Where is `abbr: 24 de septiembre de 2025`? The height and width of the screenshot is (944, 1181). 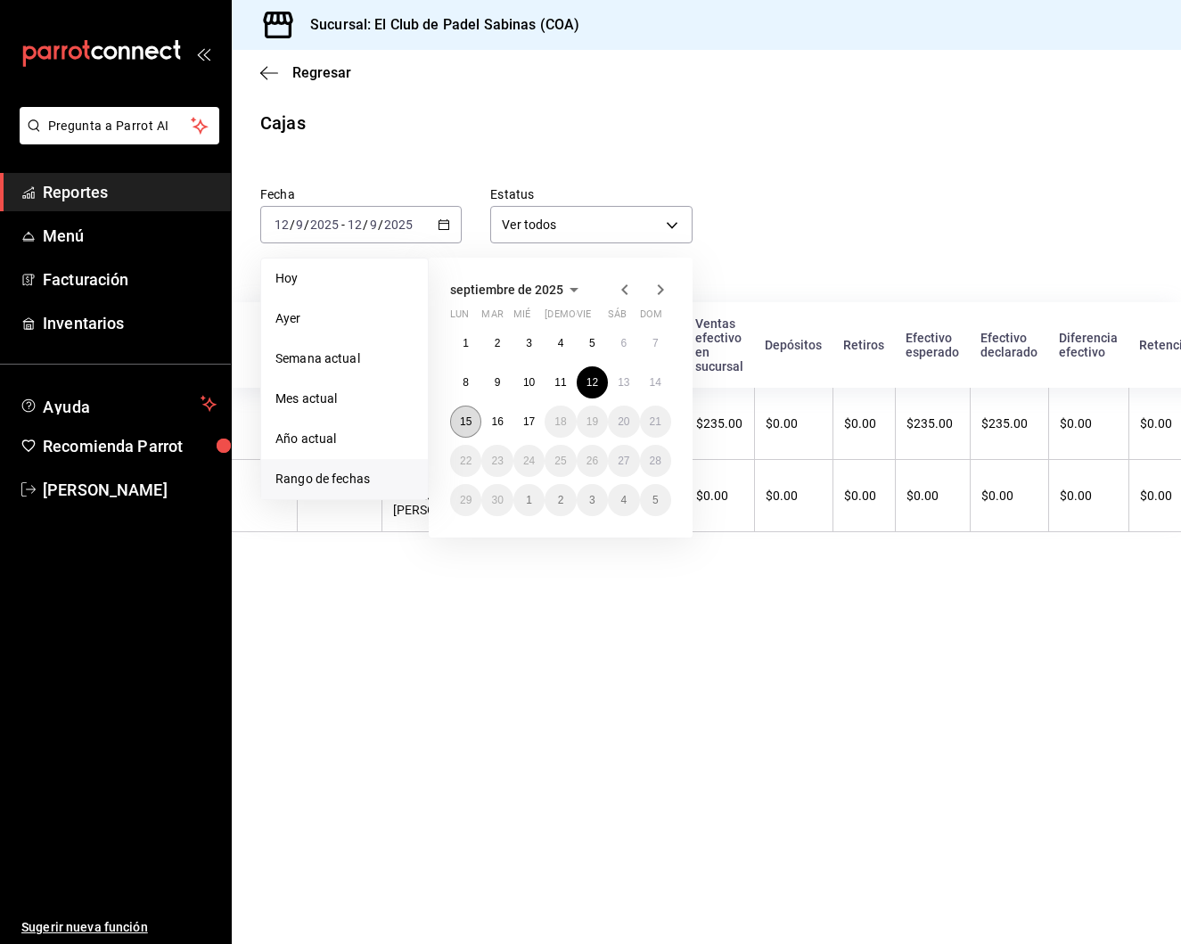 abbr: 24 de septiembre de 2025 is located at coordinates (529, 461).